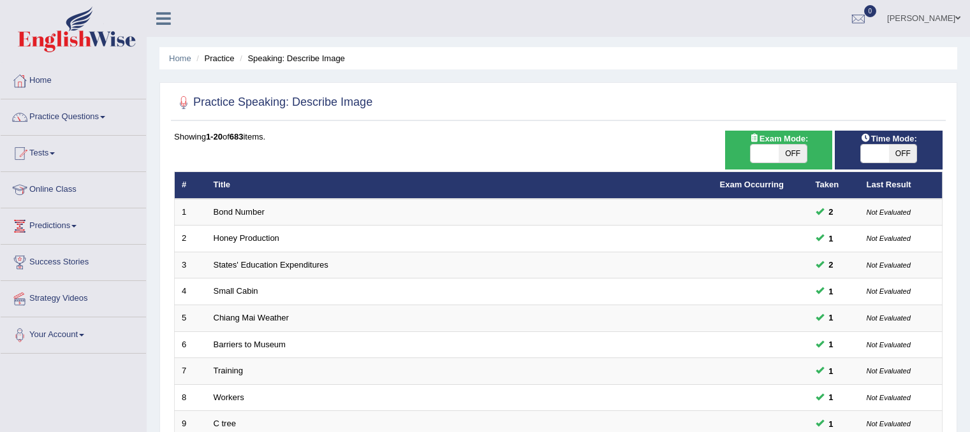 The width and height of the screenshot is (970, 432). What do you see at coordinates (73, 261) in the screenshot?
I see `a: Success Stories` at bounding box center [73, 261].